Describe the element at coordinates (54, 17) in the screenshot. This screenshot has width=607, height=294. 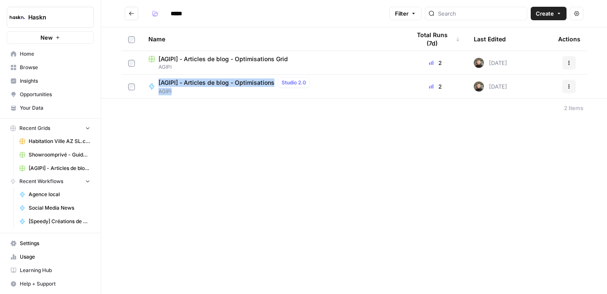
I see `span: Haskn` at that location.